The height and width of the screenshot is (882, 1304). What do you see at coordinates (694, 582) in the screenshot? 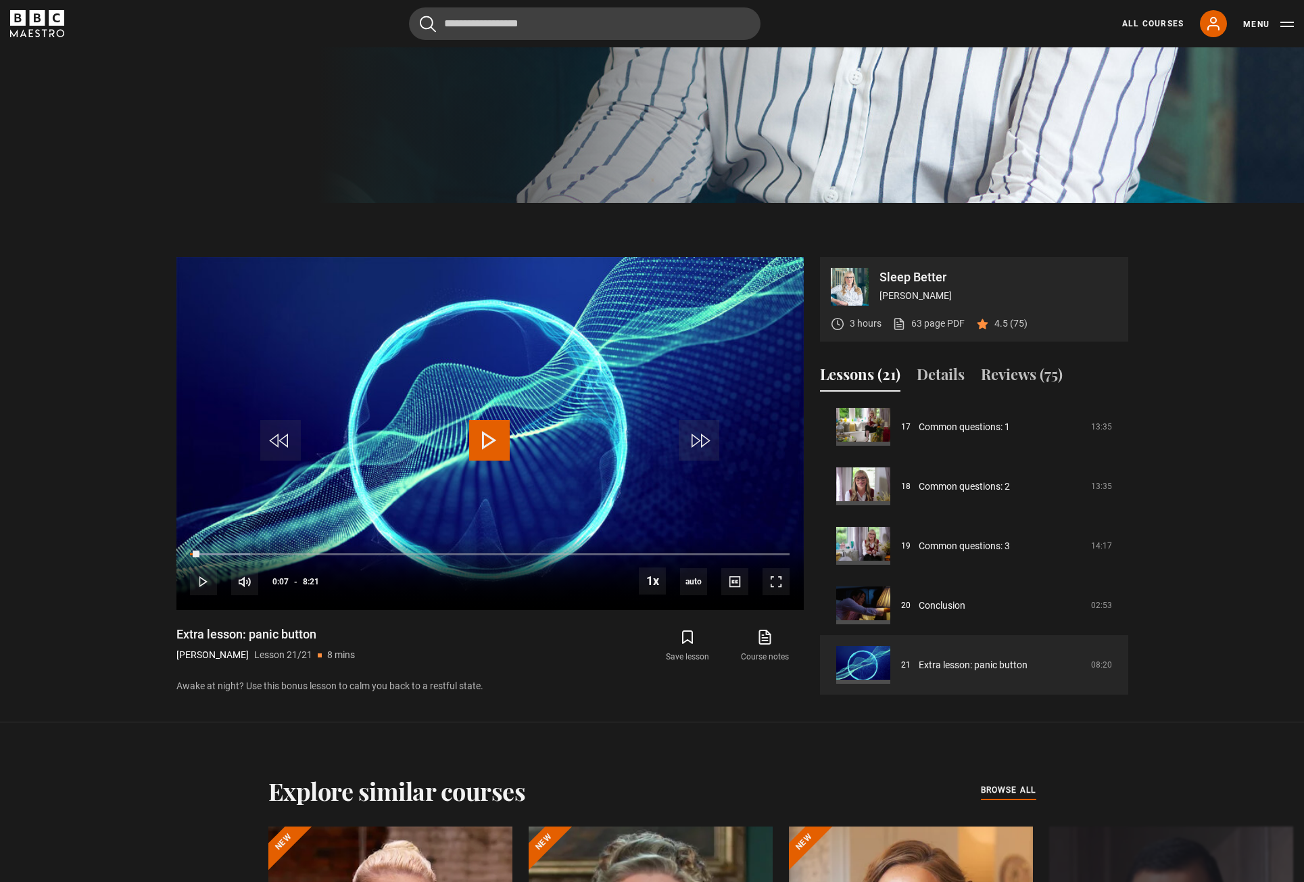
I see `div: Current quality: 720p` at bounding box center [694, 582].